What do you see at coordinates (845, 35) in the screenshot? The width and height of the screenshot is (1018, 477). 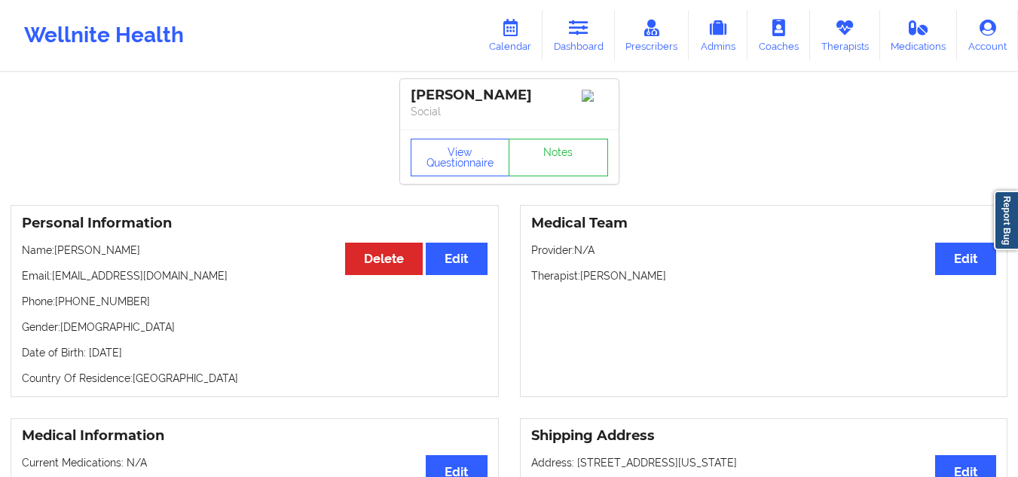 I see `a: Therapists` at bounding box center [845, 35].